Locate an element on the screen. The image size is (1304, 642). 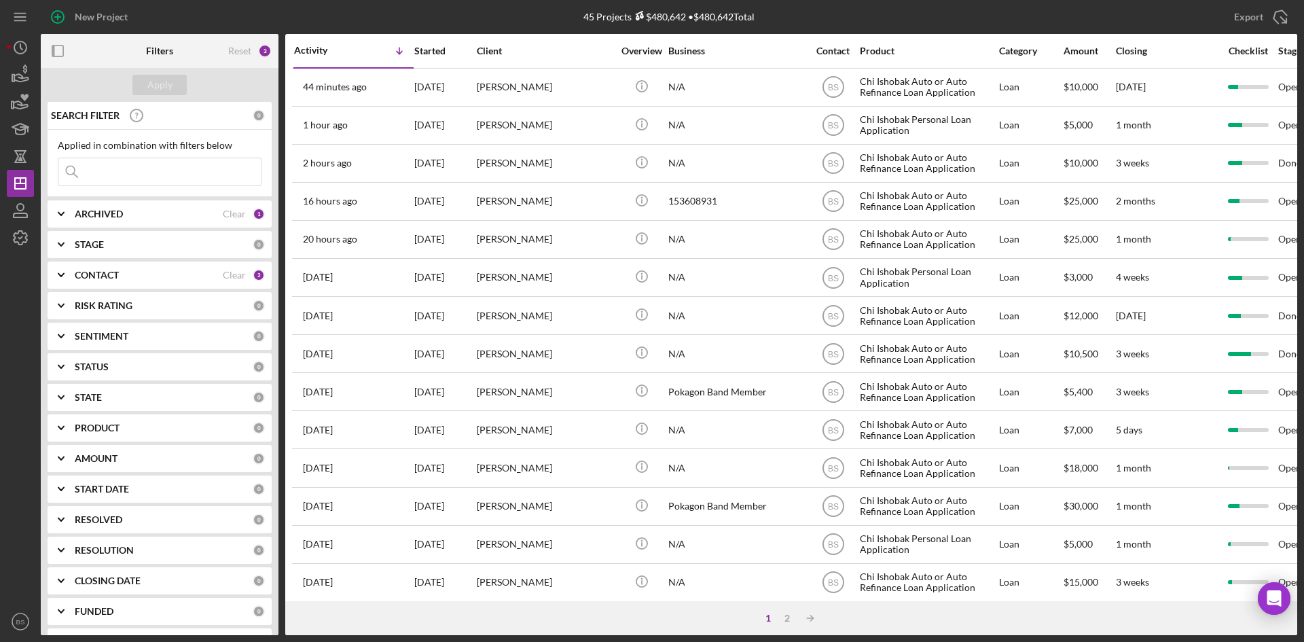
time: 2025-09-11 01:16 is located at coordinates (318, 354).